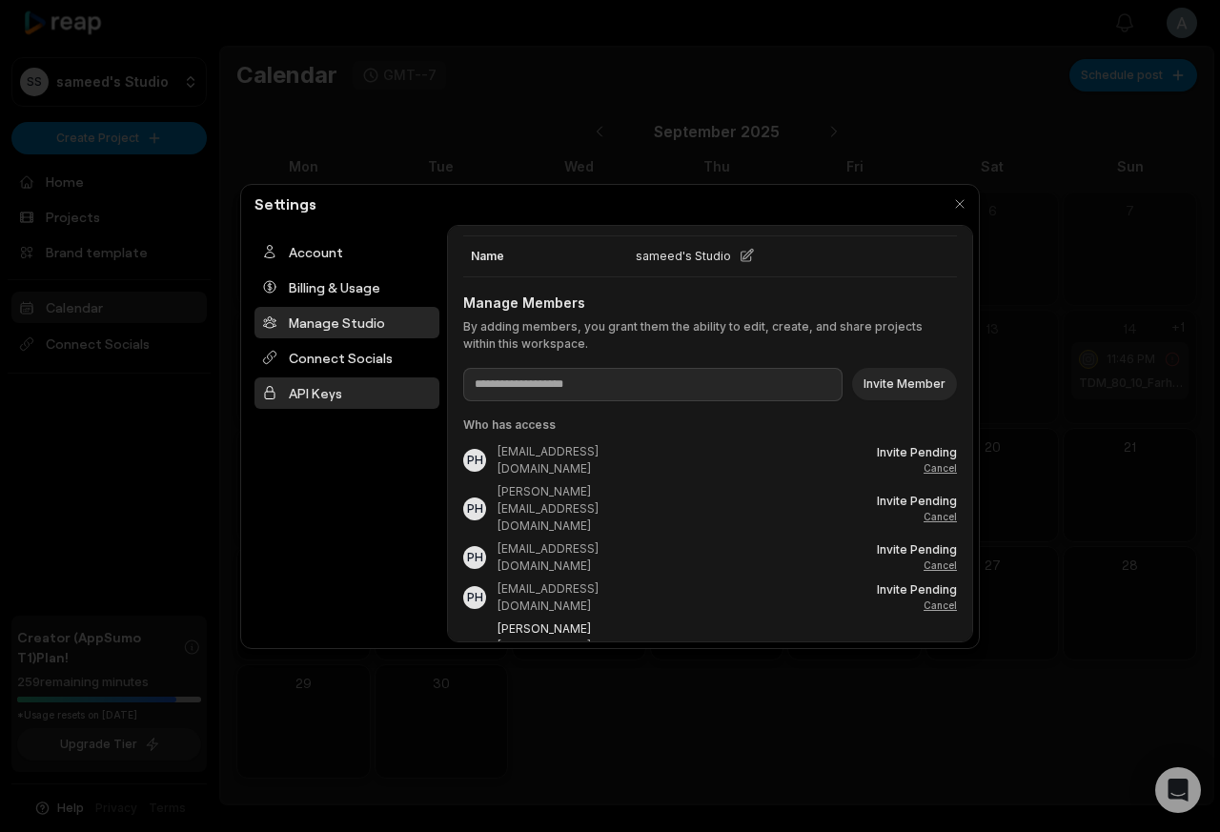  I want to click on div: Manage Studio, so click(347, 322).